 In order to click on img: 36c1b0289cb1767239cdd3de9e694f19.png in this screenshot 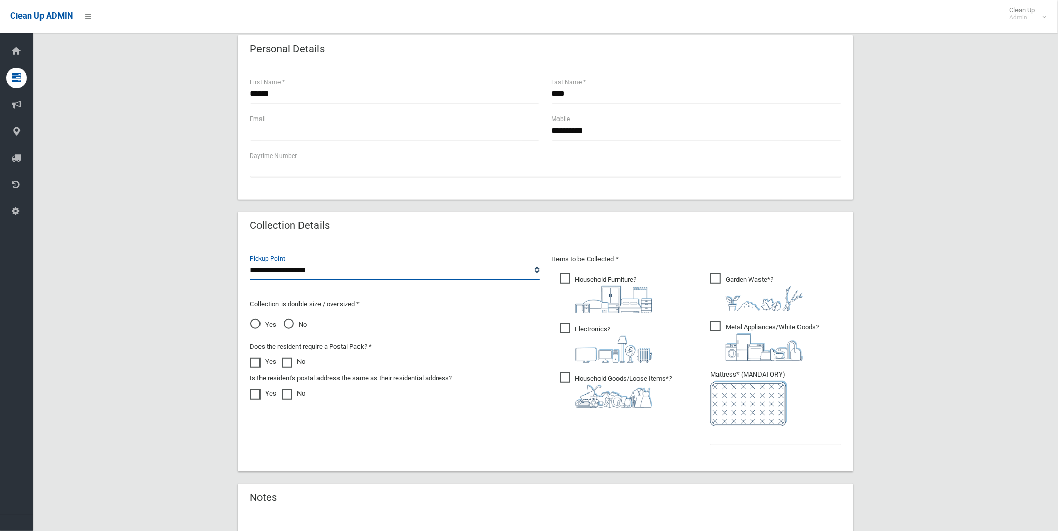, I will do `click(764, 347)`.